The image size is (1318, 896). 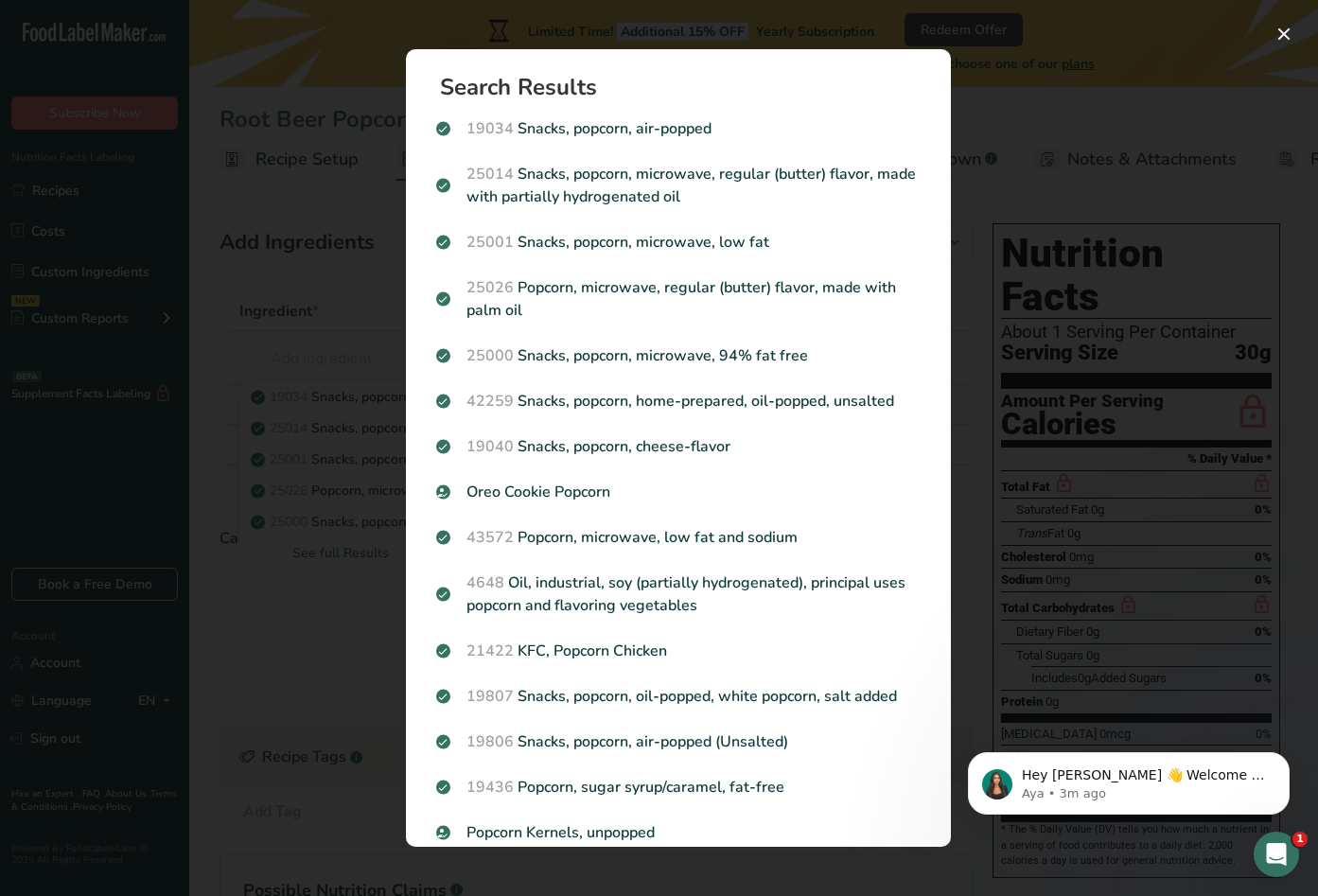 What do you see at coordinates (58, 72) in the screenshot?
I see `img: Profile image for Aya` at bounding box center [58, 72].